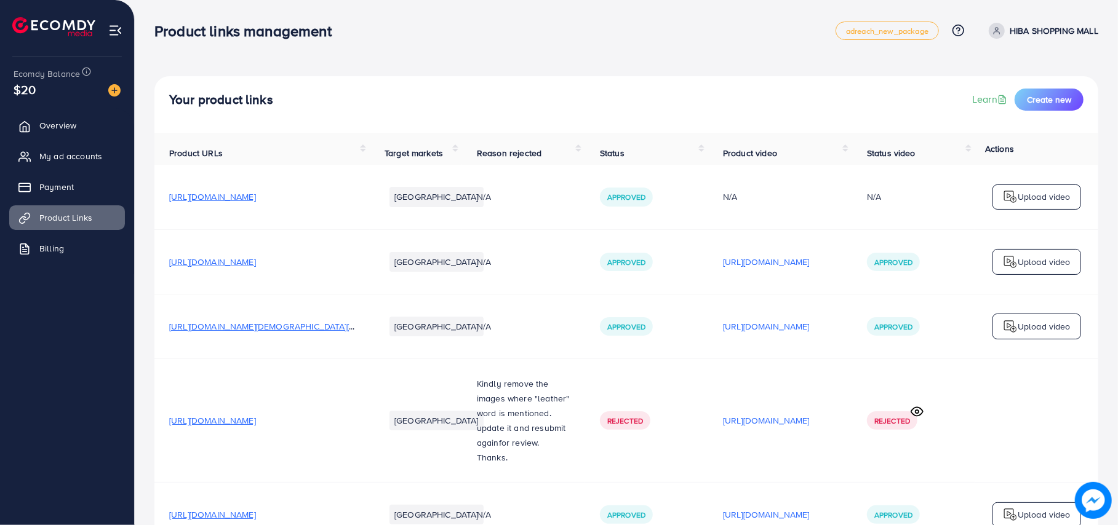 This screenshot has height=525, width=1118. I want to click on span: f, so click(500, 443).